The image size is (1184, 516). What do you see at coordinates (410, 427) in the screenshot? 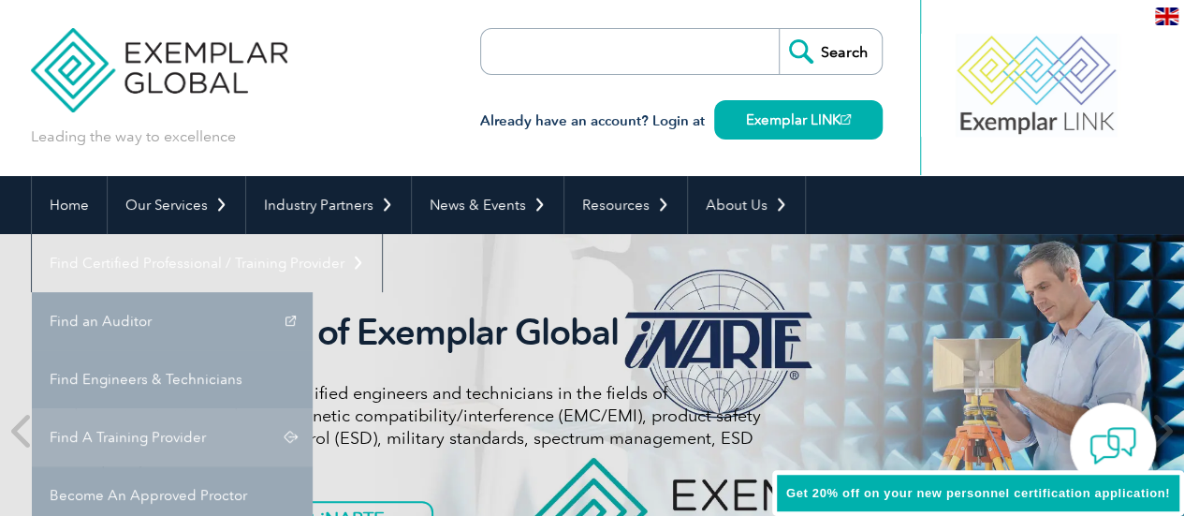
I see `p: iNARTE certifications are for qualified engineers and technicians in the fields of telecommunicat...` at bounding box center [410, 427].